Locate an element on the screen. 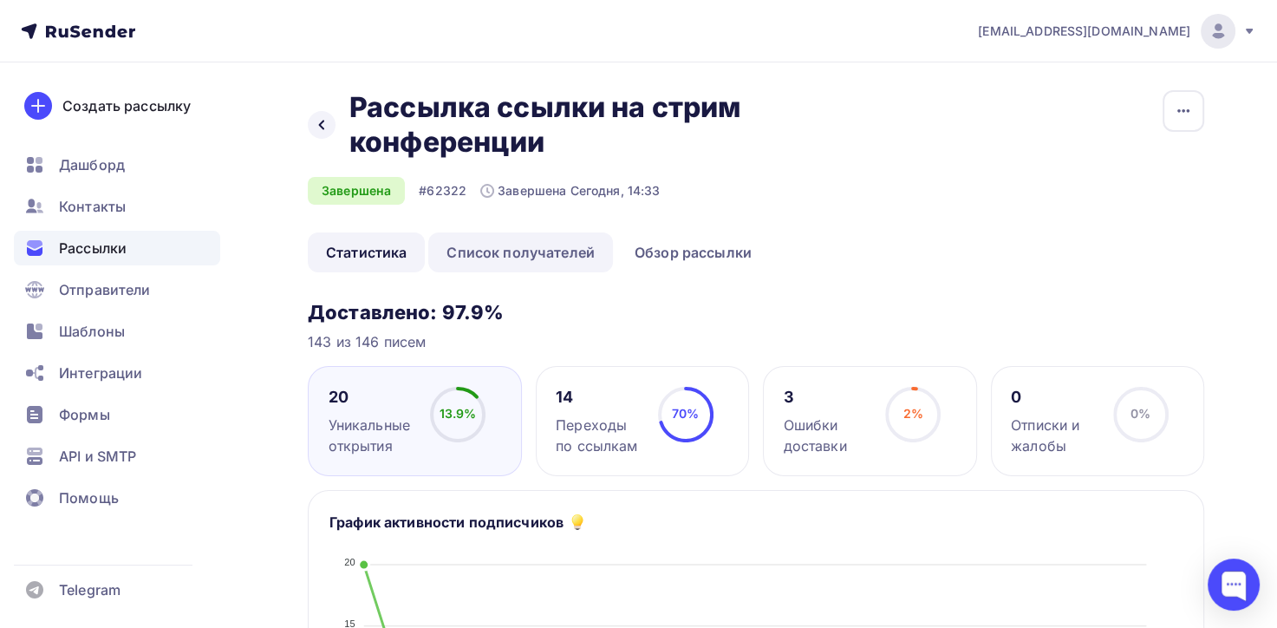 The width and height of the screenshot is (1277, 628). a: Список получателей is located at coordinates (520, 252).